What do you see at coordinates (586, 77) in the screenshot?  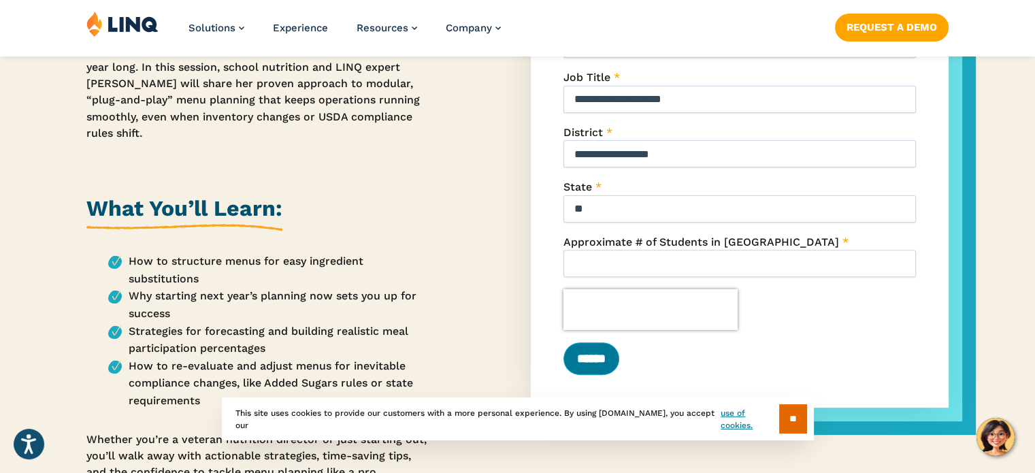 I see `span: Job Title` at bounding box center [586, 77].